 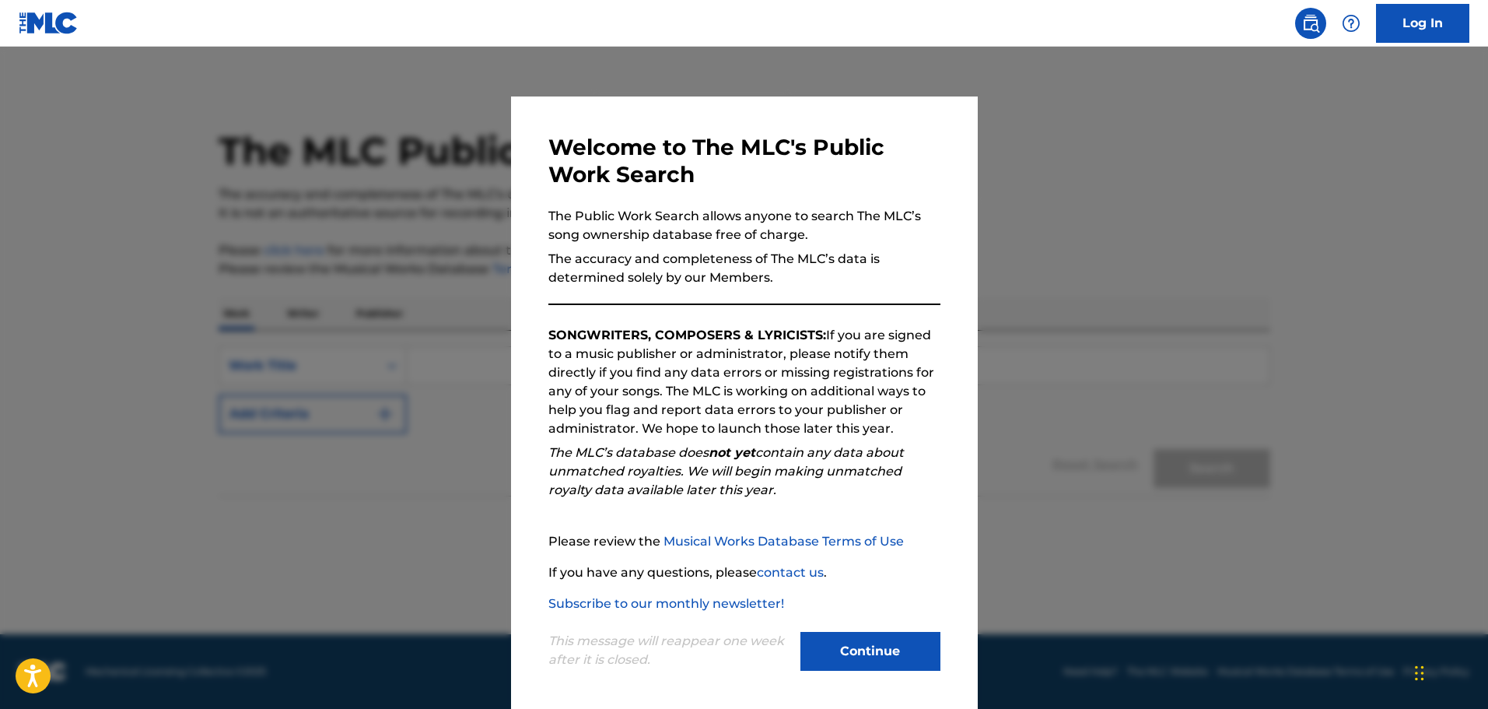 I want to click on a: Public Search, so click(x=1311, y=23).